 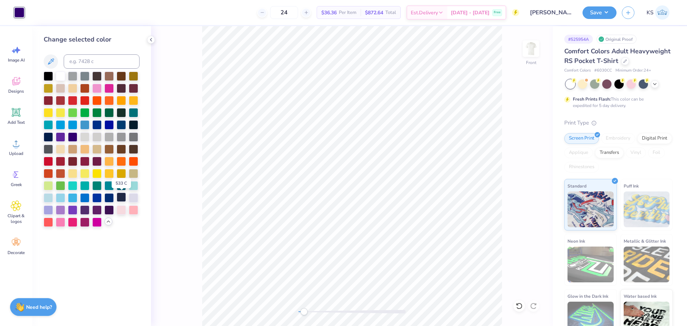 What do you see at coordinates (581, 167) in the screenshot?
I see `div: Rhinestones` at bounding box center [581, 167].